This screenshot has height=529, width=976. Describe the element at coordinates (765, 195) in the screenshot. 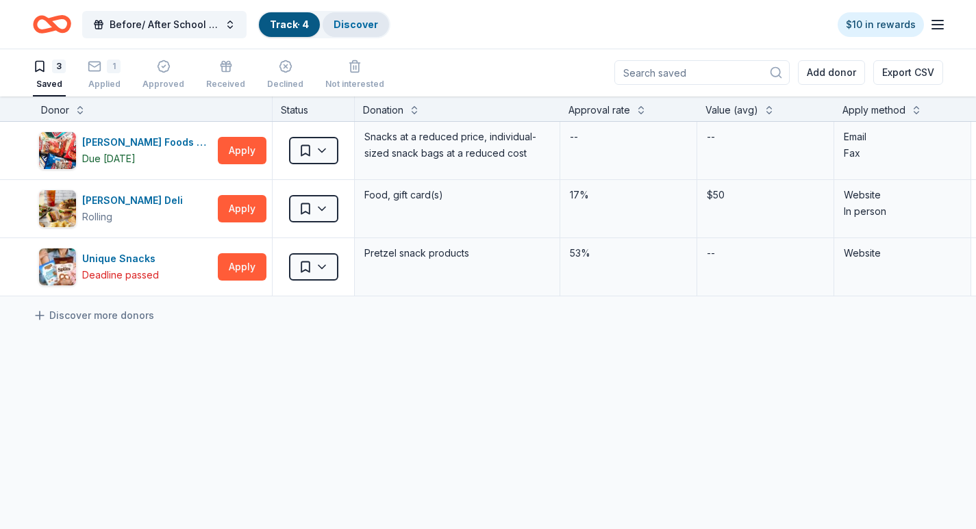

I see `div: $50` at that location.